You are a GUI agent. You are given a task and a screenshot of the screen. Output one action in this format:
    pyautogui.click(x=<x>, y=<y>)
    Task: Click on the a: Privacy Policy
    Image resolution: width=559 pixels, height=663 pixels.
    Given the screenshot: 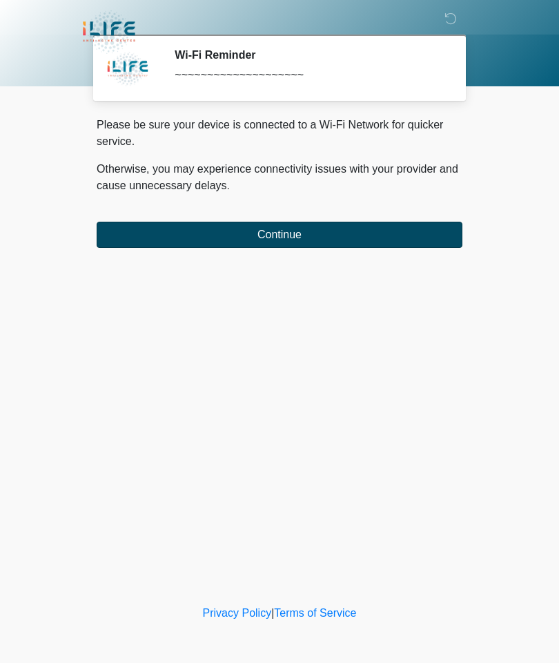 What is the action you would take?
    pyautogui.click(x=237, y=612)
    